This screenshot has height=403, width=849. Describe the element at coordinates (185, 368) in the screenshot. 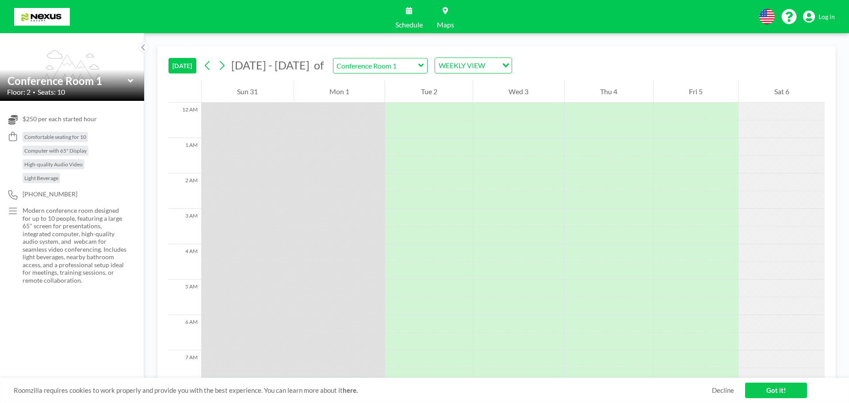

I see `div: 7 AM` at that location.